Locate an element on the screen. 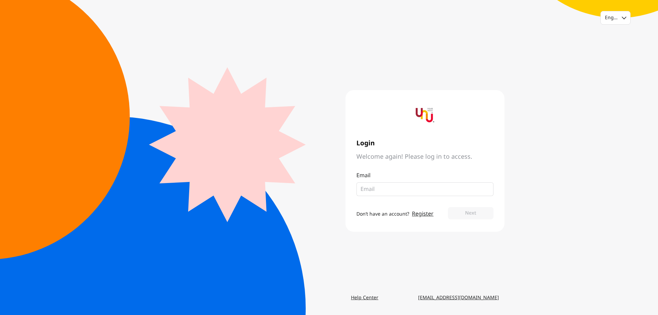 This screenshot has height=315, width=658. span: Login is located at coordinates (425, 143).